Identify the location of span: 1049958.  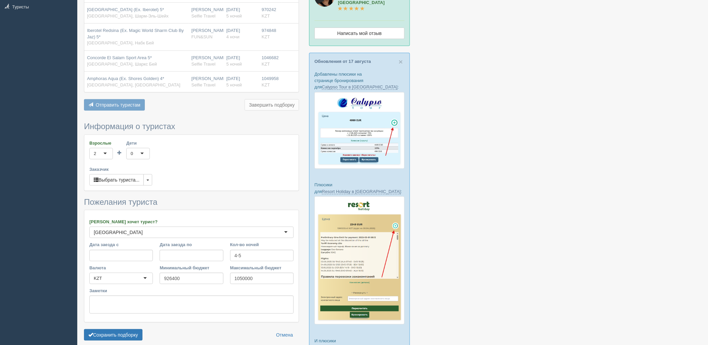
(270, 78).